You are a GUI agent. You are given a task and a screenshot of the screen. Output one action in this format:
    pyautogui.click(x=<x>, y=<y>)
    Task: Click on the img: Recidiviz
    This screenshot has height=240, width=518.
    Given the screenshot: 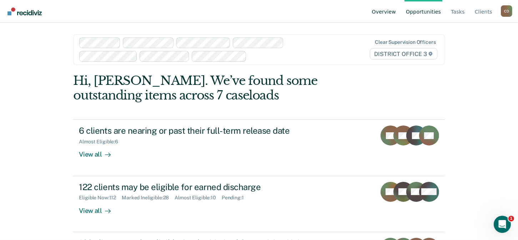 What is the action you would take?
    pyautogui.click(x=25, y=11)
    